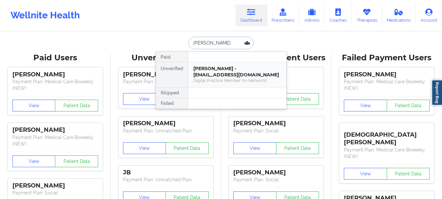 The width and height of the screenshot is (442, 199). Describe the element at coordinates (166, 172) in the screenshot. I see `div: JB` at that location.